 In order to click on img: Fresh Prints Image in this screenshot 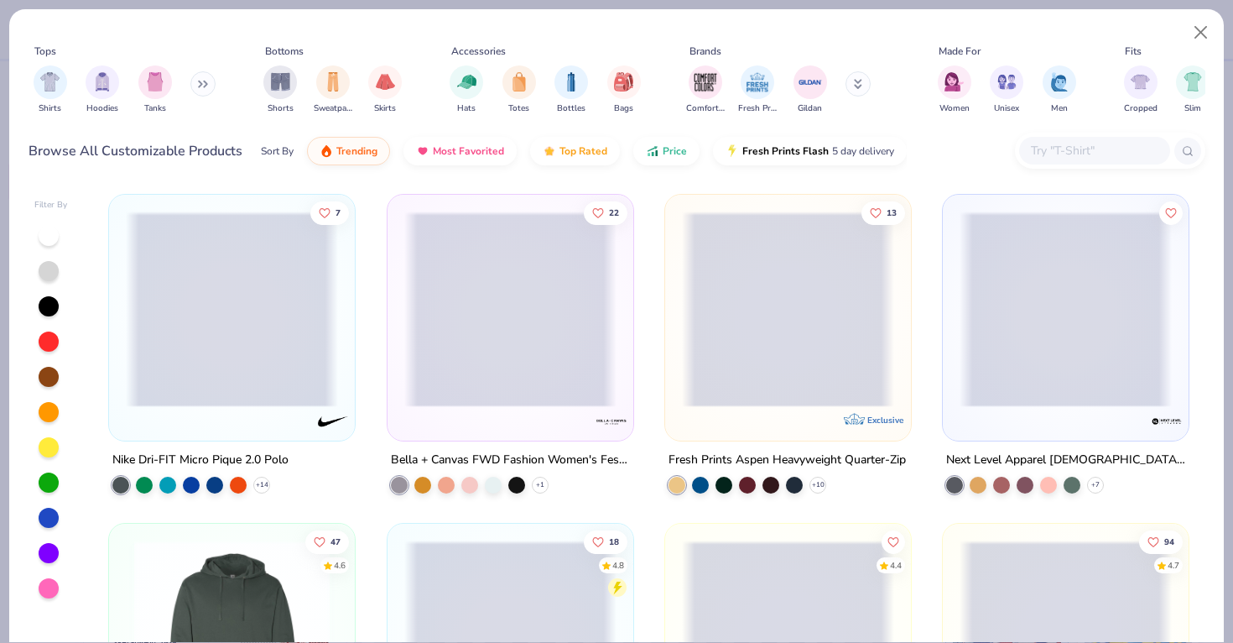, I will do `click(758, 82)`.